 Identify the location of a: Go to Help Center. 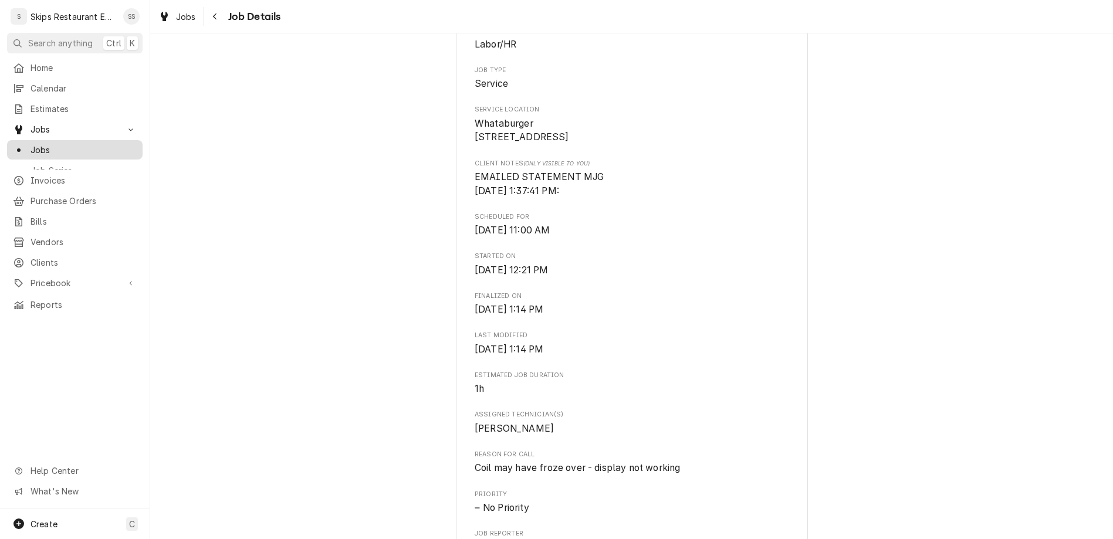
(75, 471).